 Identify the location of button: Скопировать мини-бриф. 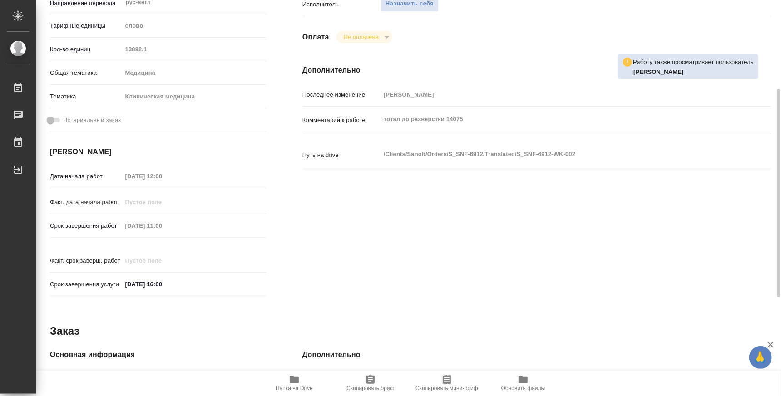
(447, 384).